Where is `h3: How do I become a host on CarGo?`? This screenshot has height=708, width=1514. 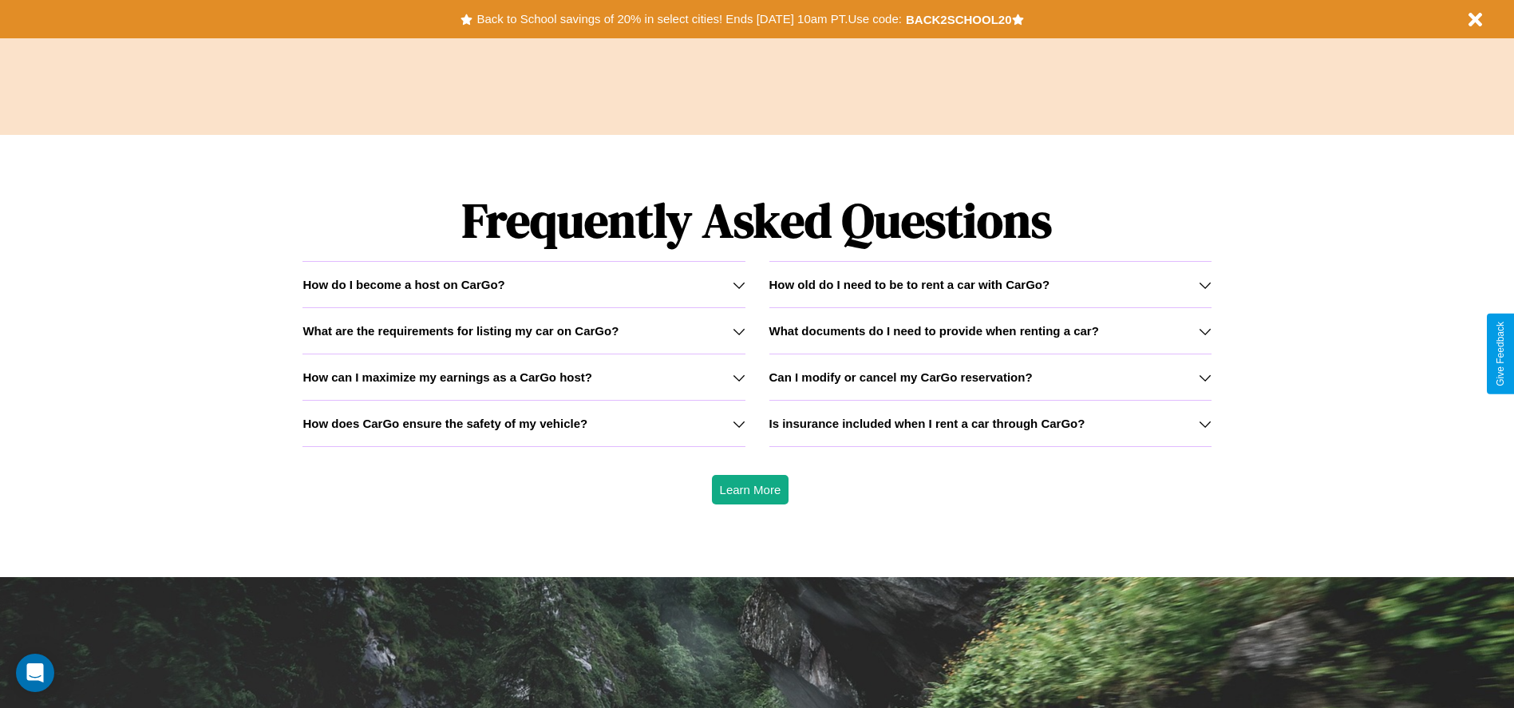
h3: How do I become a host on CarGo? is located at coordinates (403, 284).